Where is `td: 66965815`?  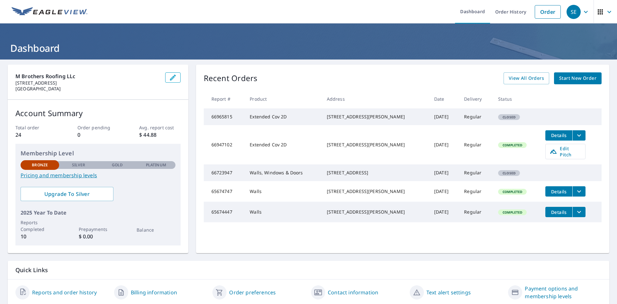
td: 66965815 is located at coordinates (224, 117).